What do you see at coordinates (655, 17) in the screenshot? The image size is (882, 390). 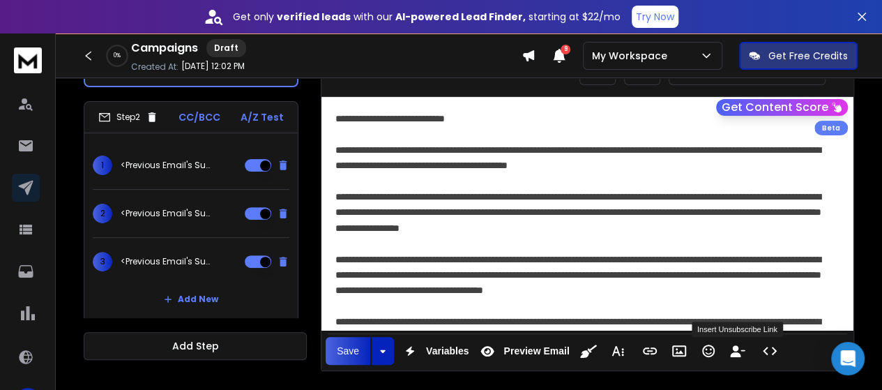 I see `button: Try Now` at bounding box center [655, 17].